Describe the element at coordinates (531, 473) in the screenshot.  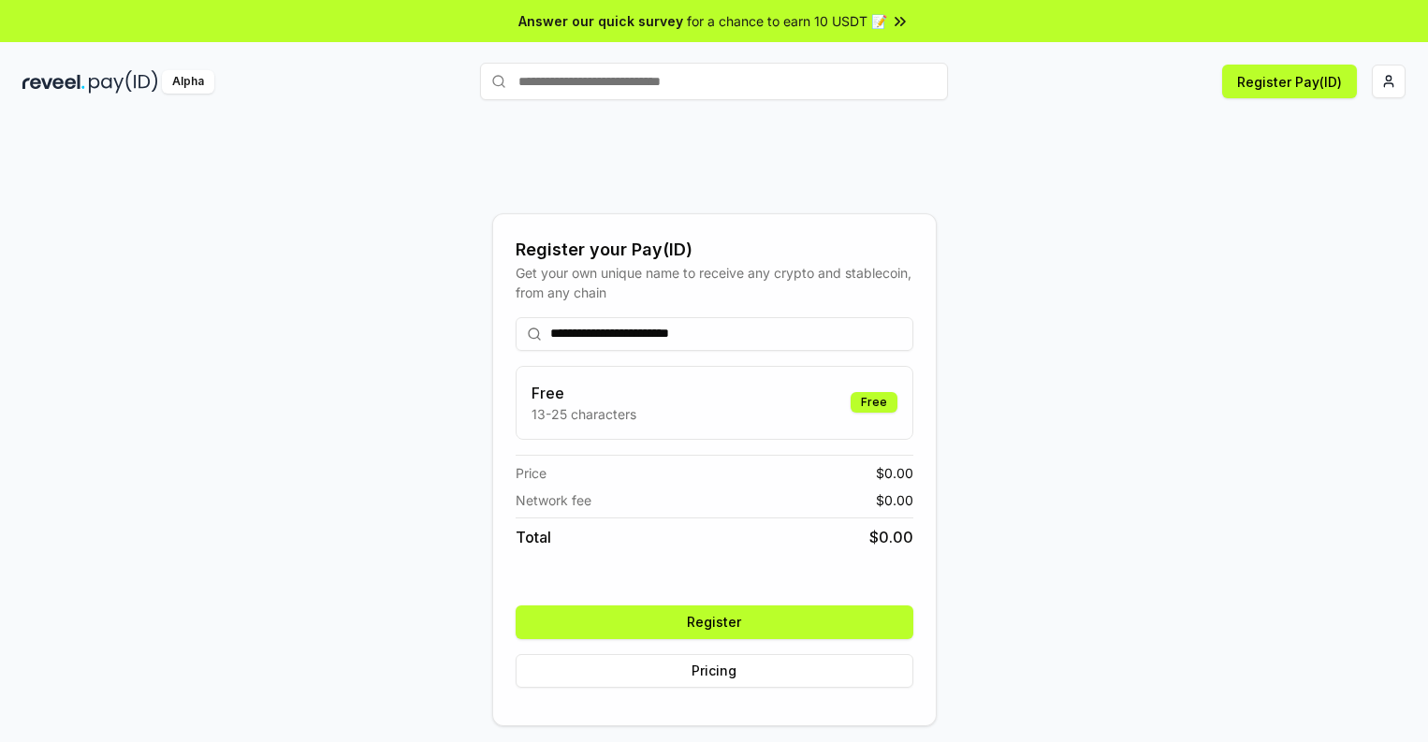
I see `span: Price` at that location.